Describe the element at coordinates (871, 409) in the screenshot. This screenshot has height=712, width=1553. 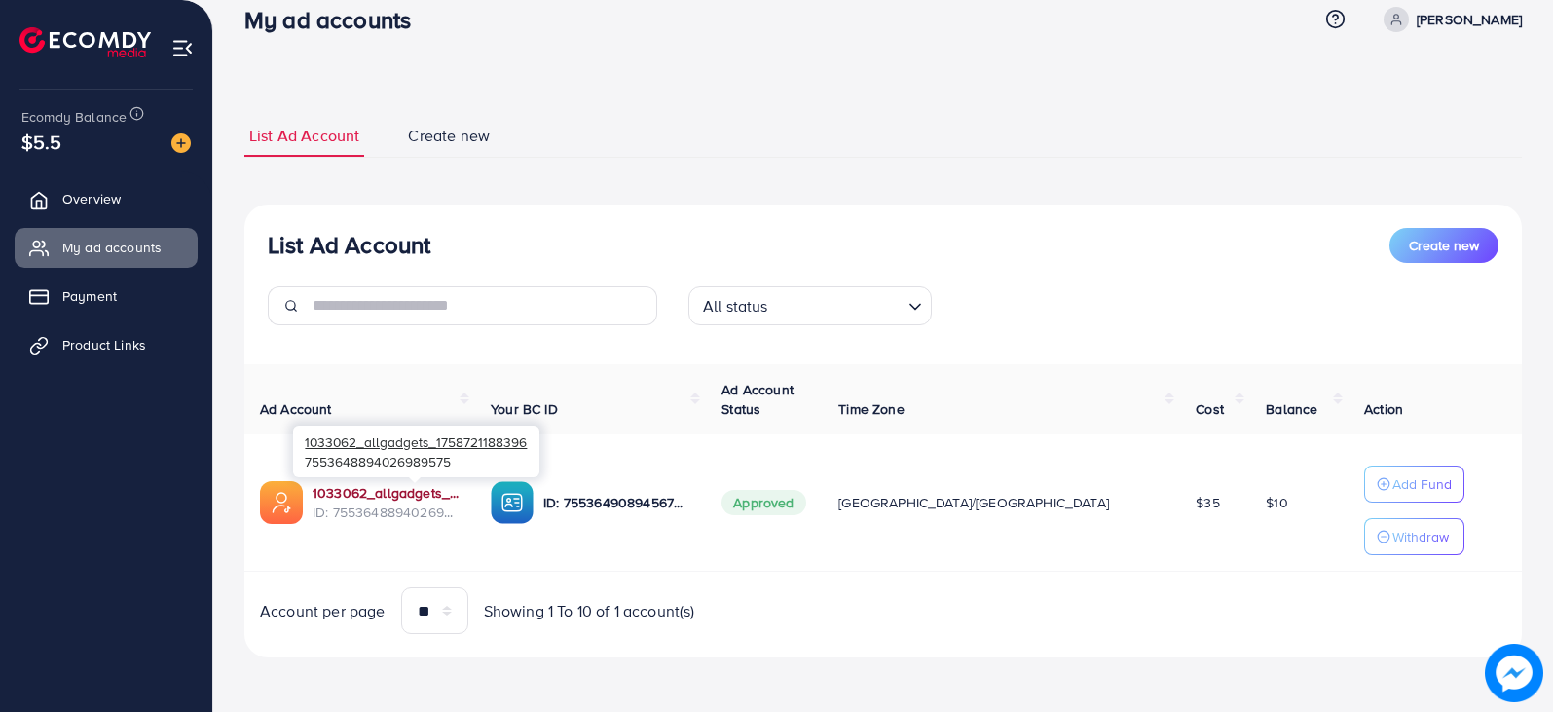
I see `span: Time Zone` at that location.